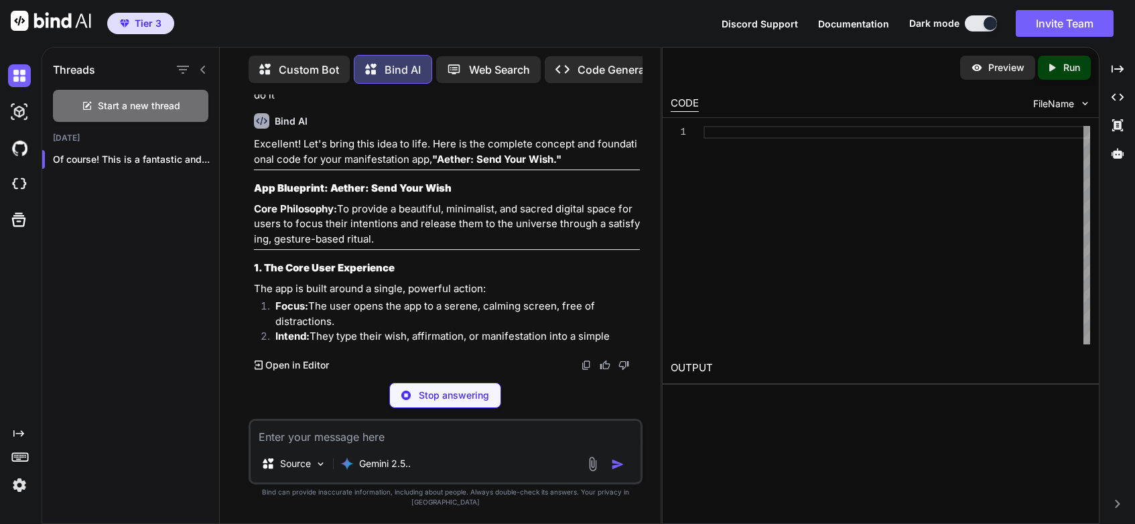 This screenshot has width=1135, height=524. I want to click on img: Pick Models, so click(320, 464).